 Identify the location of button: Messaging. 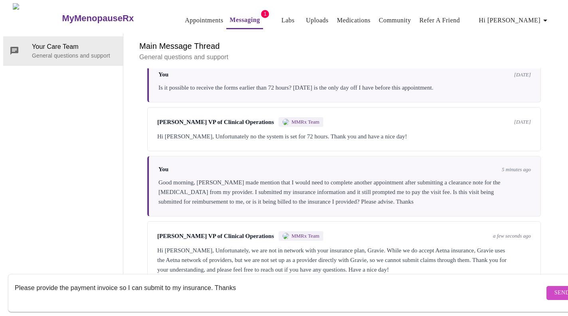
(245, 20).